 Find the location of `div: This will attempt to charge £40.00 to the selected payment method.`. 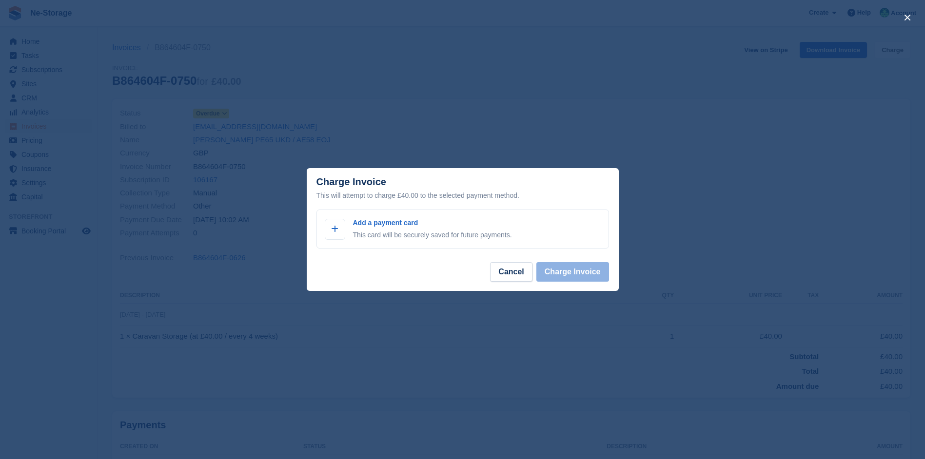

div: This will attempt to charge £40.00 to the selected payment method. is located at coordinates (463, 196).